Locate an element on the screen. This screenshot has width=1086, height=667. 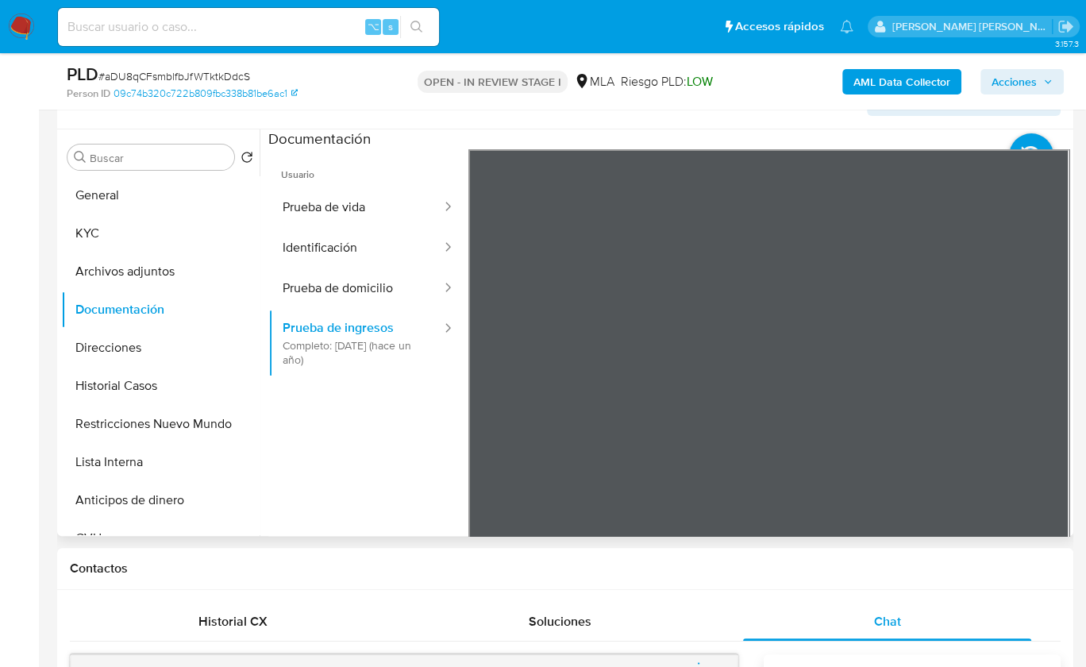
button: Anticipos de dinero is located at coordinates (160, 500).